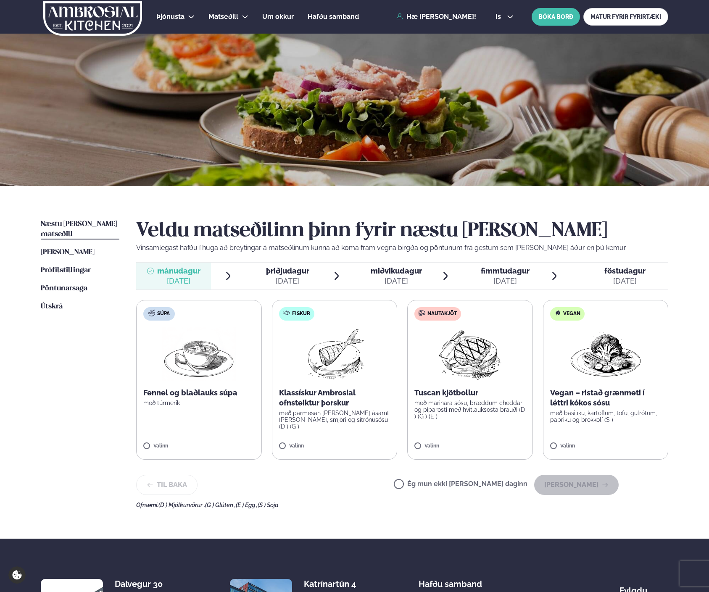 The width and height of the screenshot is (709, 592). Describe the element at coordinates (92, 18) in the screenshot. I see `img: logo` at that location.